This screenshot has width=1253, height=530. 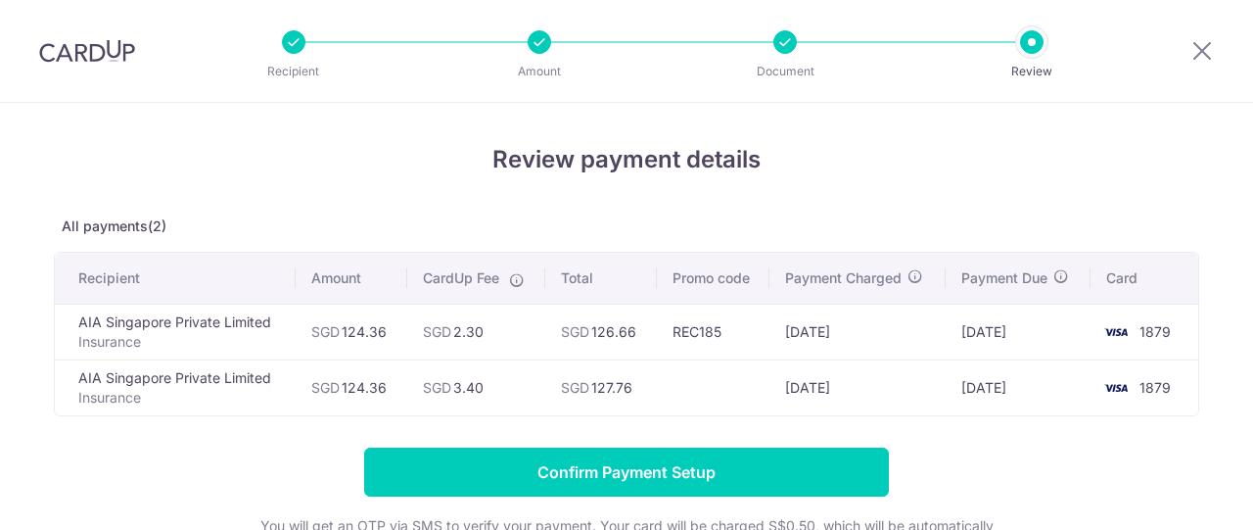 What do you see at coordinates (1145, 278) in the screenshot?
I see `th: Card` at bounding box center [1145, 278].